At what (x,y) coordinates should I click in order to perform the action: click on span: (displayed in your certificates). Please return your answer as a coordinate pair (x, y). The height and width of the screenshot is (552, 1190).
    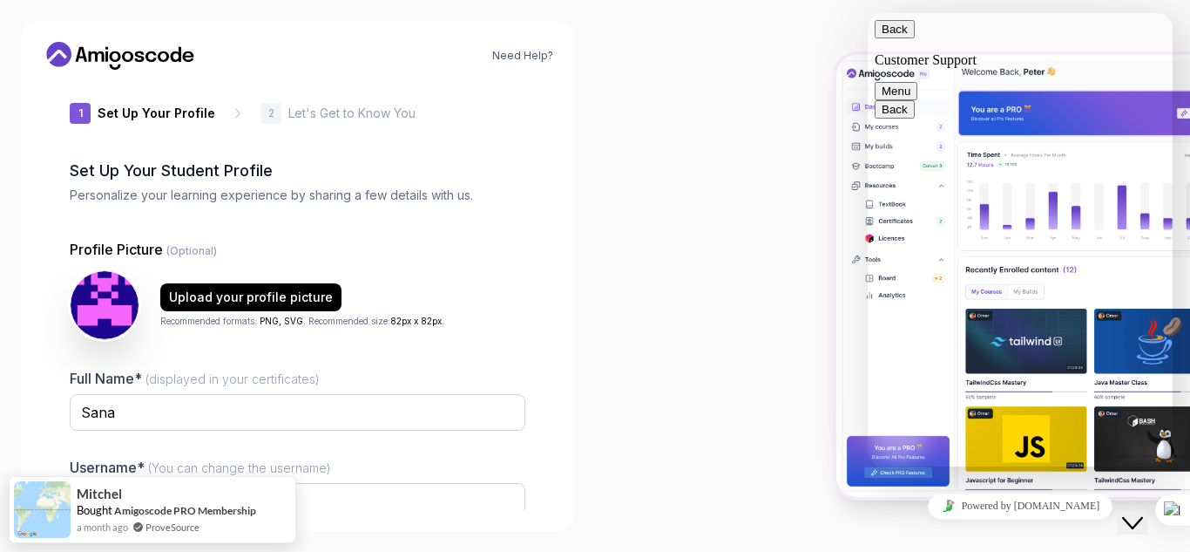
    Looking at the image, I should click on (233, 378).